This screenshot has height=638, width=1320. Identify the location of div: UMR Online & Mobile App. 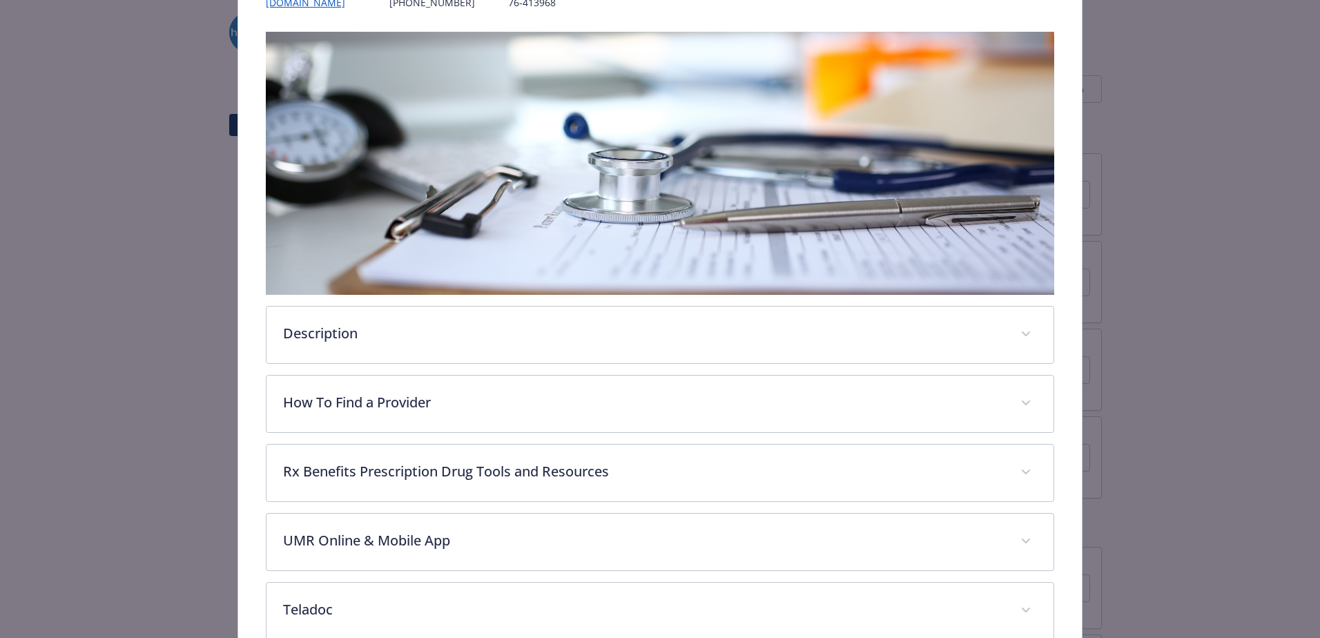
(660, 542).